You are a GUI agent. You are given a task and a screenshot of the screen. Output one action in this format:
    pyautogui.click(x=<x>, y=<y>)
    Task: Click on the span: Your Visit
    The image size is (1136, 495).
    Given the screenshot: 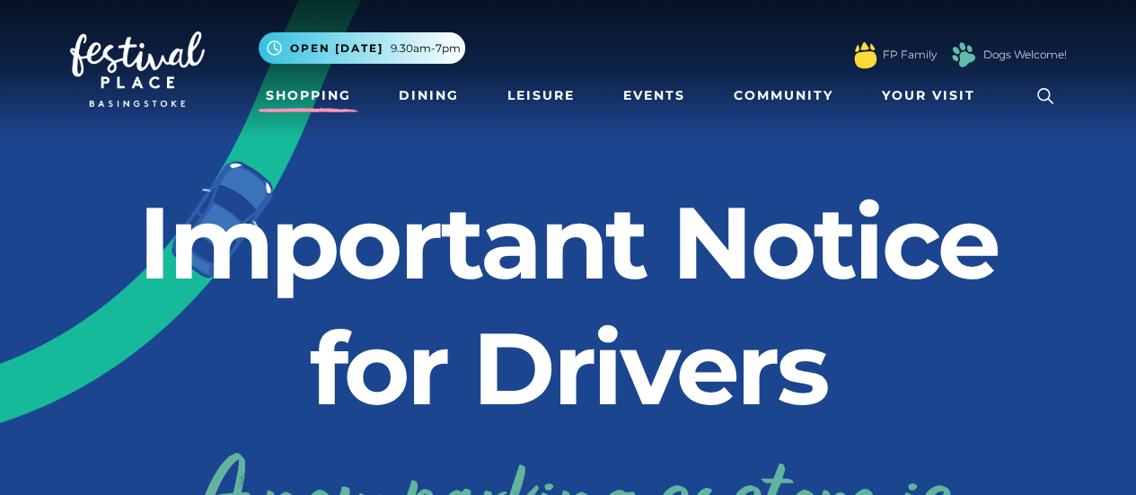 What is the action you would take?
    pyautogui.click(x=928, y=95)
    